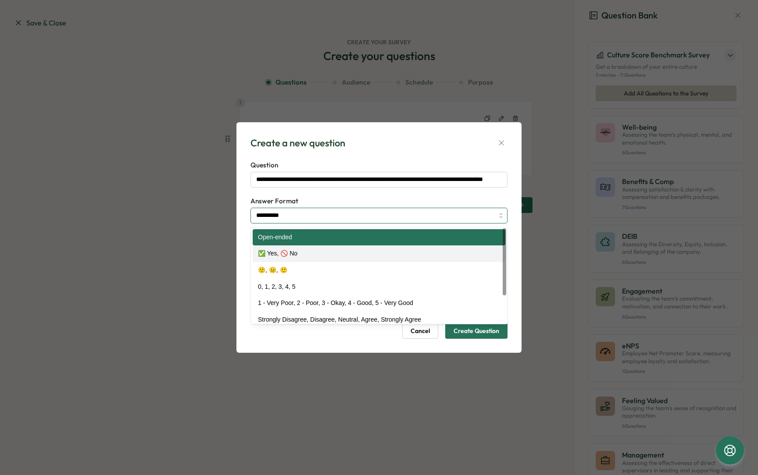 The image size is (758, 475). I want to click on div: Create a new question, so click(298, 143).